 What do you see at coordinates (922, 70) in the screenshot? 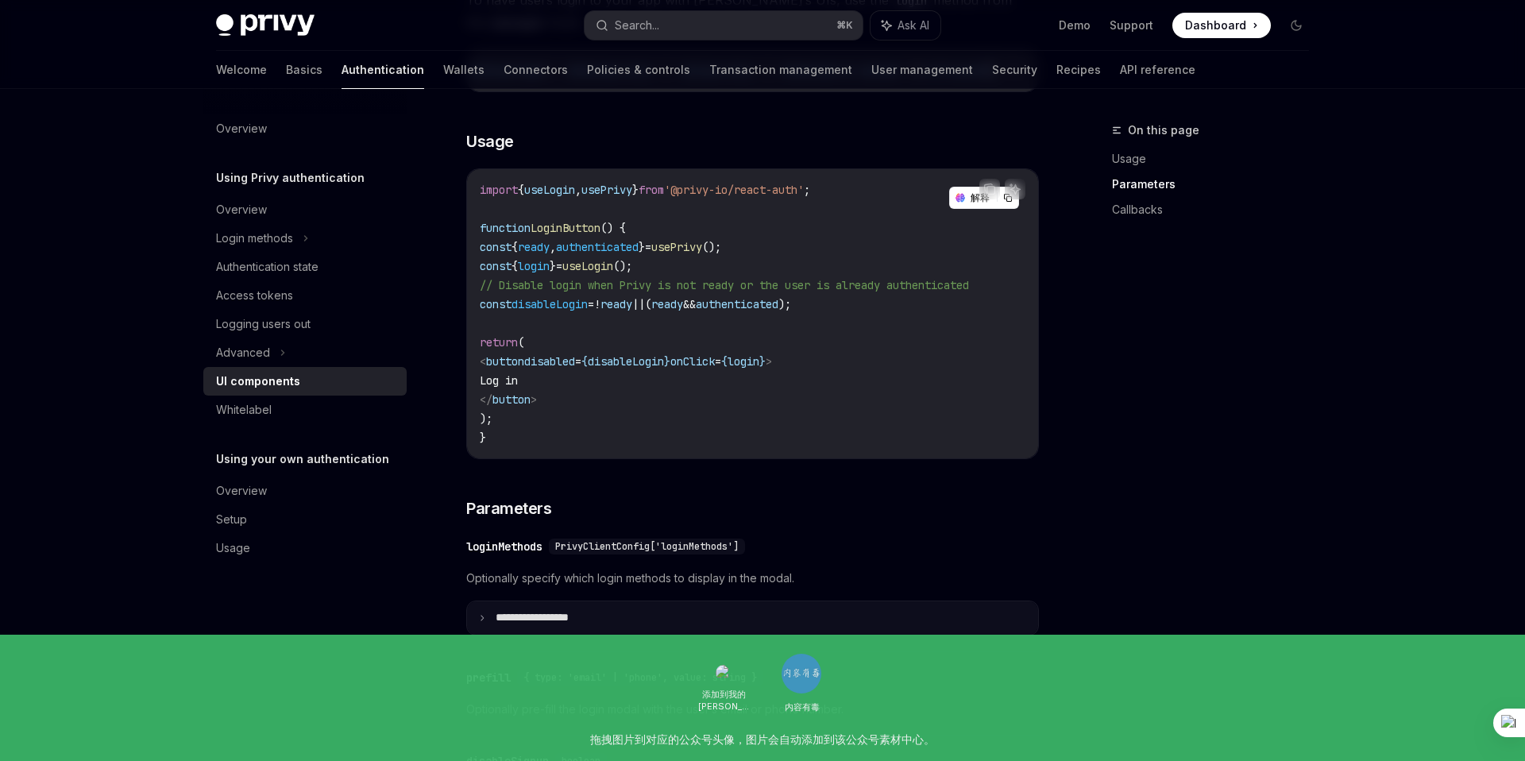
I see `a: User management` at bounding box center [922, 70].